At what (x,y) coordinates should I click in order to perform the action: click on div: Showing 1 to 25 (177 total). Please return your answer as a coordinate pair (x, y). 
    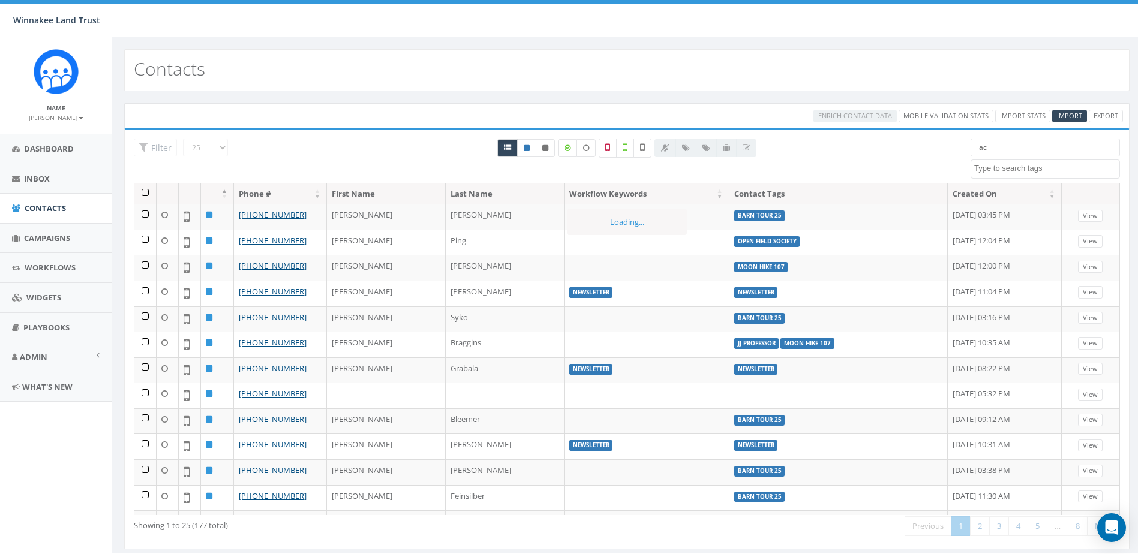
    Looking at the image, I should click on (334, 523).